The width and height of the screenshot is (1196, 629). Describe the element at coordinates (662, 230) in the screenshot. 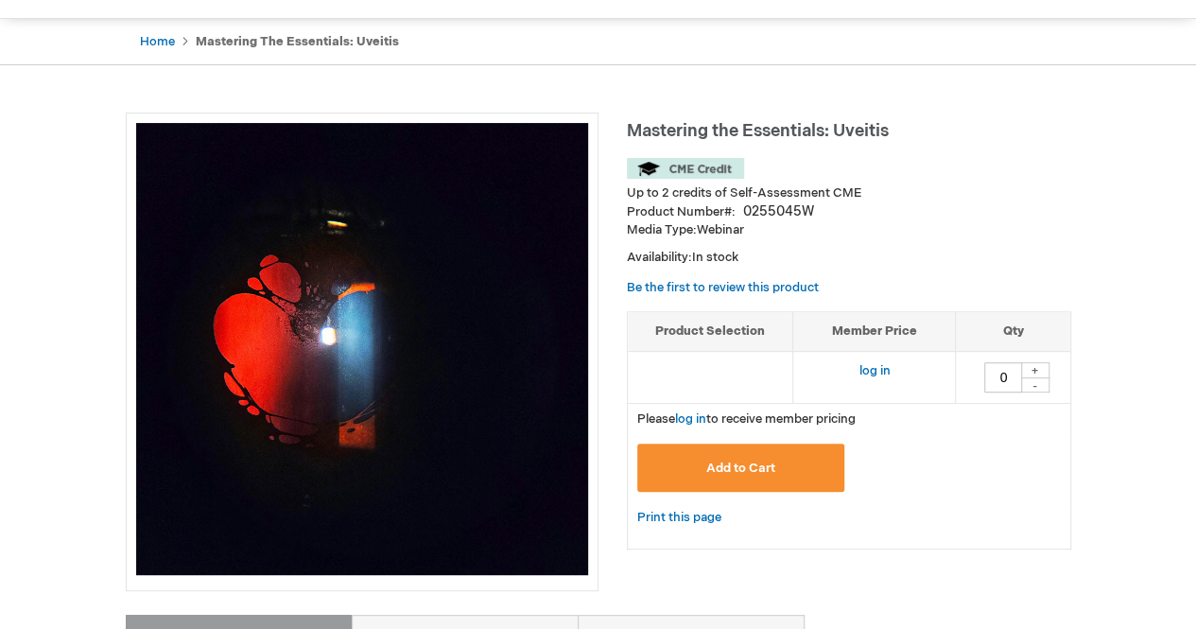

I see `strong: Media Type:` at that location.